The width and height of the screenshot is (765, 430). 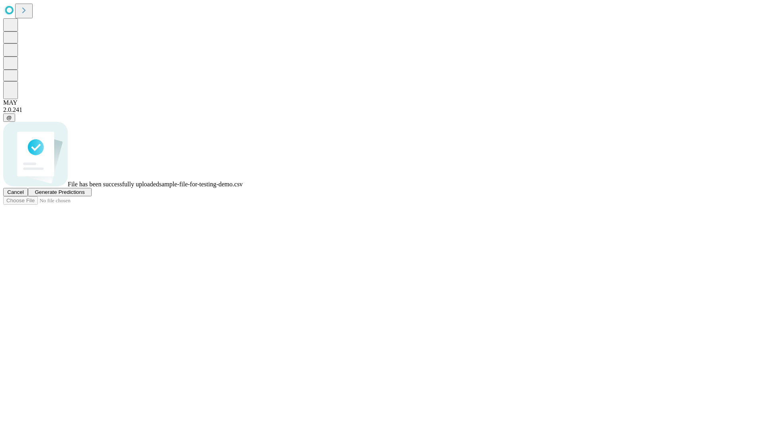 I want to click on button: Generate Predictions, so click(x=60, y=192).